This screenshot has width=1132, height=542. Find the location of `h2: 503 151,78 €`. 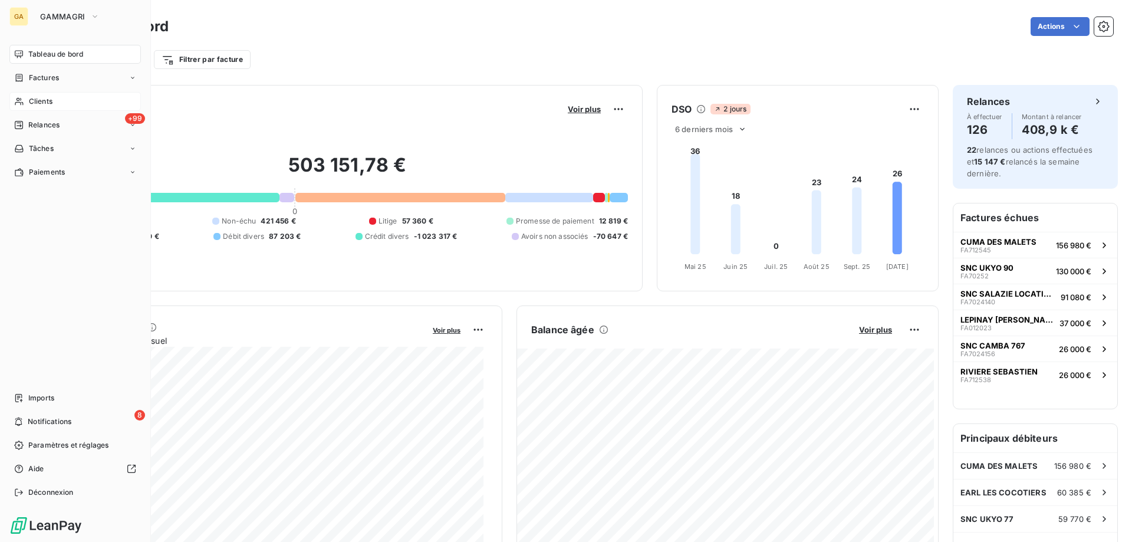

h2: 503 151,78 € is located at coordinates (347, 171).